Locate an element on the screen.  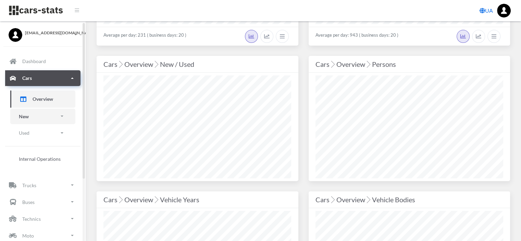
a: Cars is located at coordinates (43, 78).